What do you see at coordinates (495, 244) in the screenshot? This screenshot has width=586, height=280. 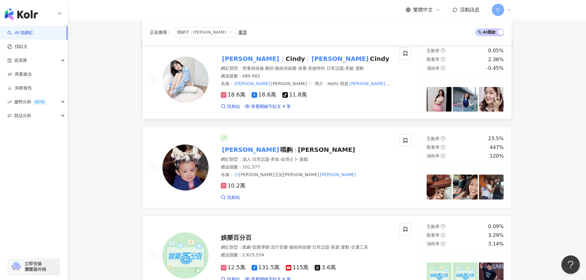 I see `div: 3.14%` at bounding box center [495, 244].